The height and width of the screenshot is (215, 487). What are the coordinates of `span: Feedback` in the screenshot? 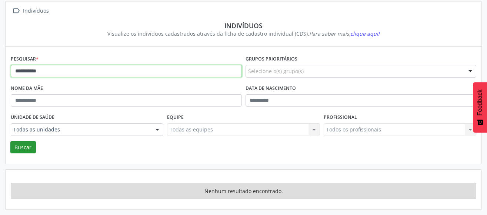 It's located at (480, 102).